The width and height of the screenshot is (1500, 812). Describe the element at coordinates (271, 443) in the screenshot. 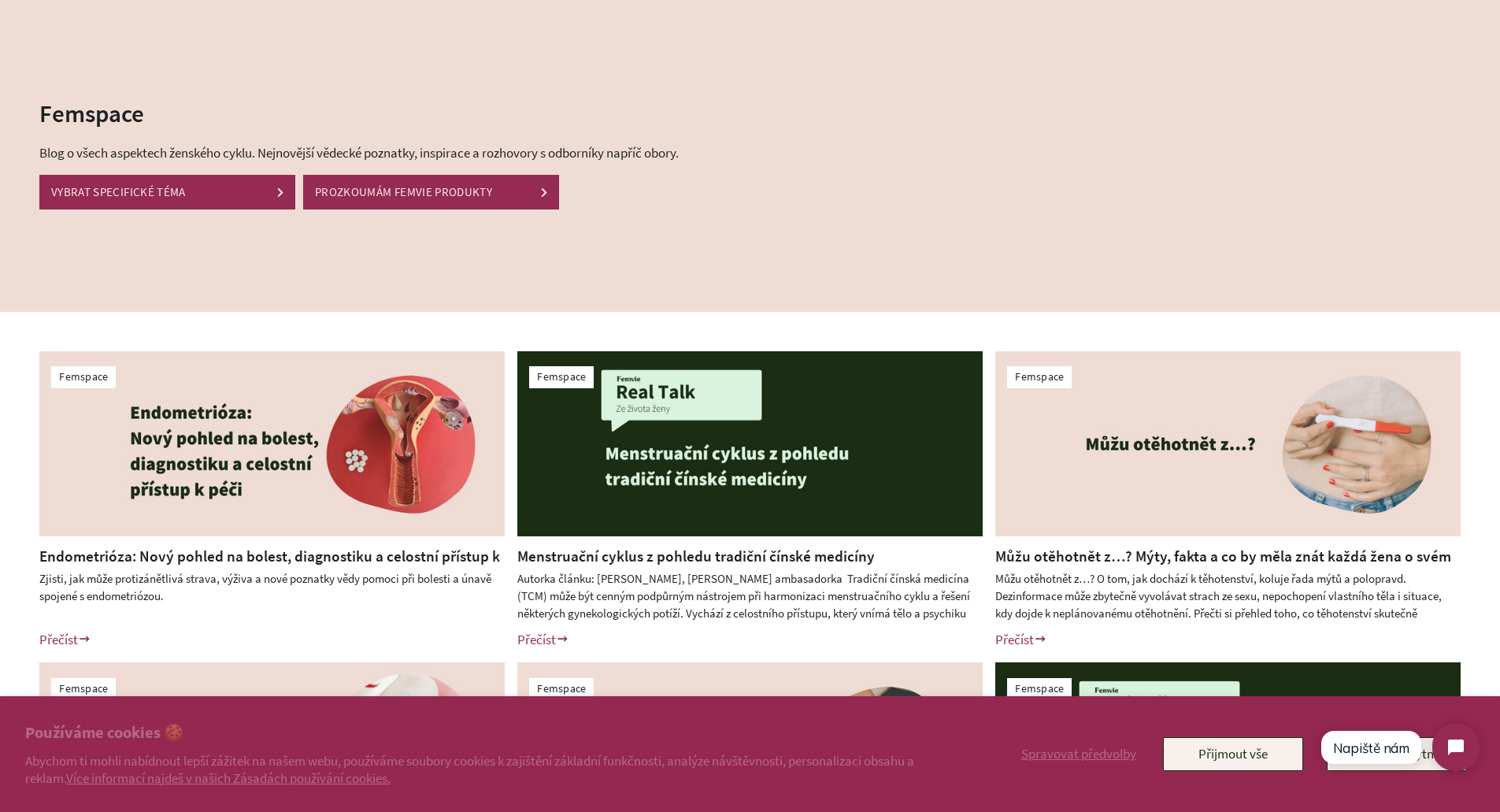

I see `img: Endometrióza: Nový pohled na bolest, diagnostiku a celostní přístup k péči` at that location.